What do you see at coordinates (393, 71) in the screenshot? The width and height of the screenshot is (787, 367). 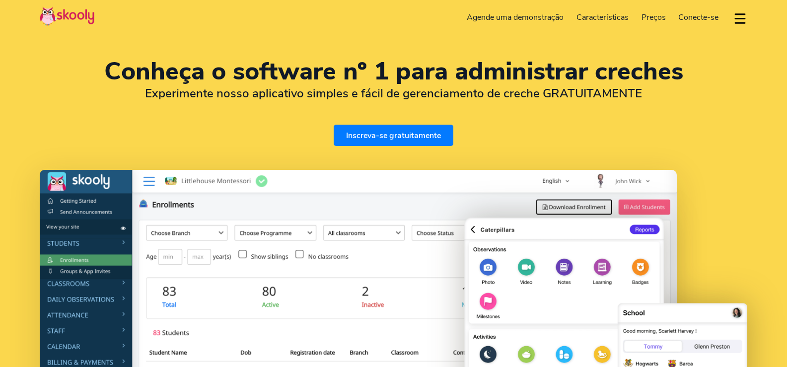 I see `h1: Conheça o software nº 1 para administrar creches` at bounding box center [393, 71].